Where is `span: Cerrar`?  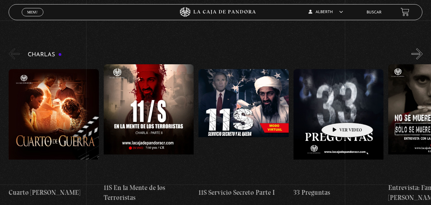
span: Cerrar is located at coordinates (32, 18).